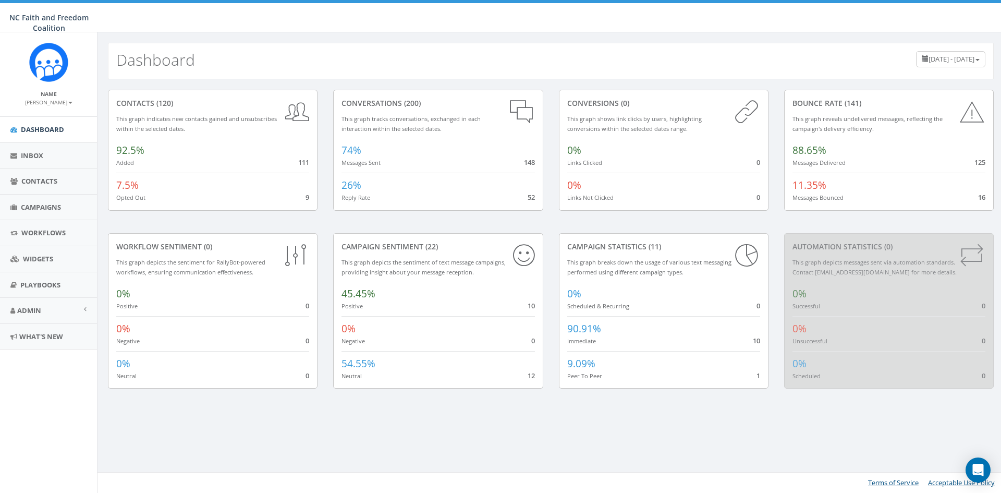  I want to click on span: 12, so click(531, 375).